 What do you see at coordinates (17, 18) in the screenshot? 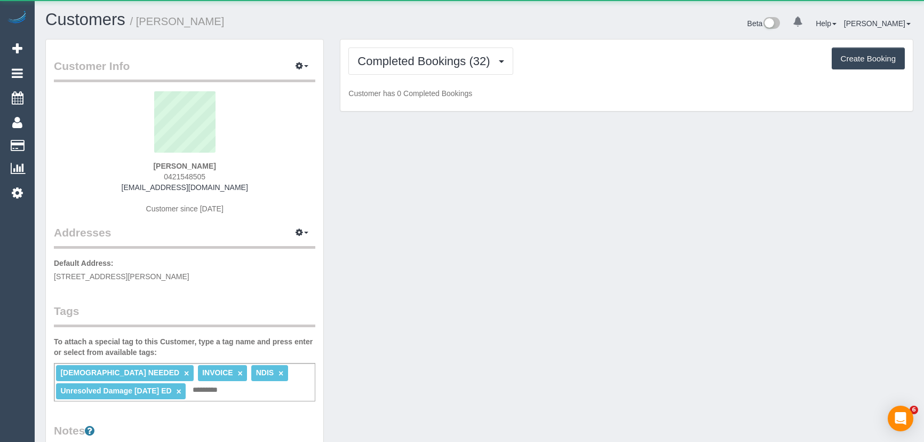
I see `a: Automaid Logo` at bounding box center [17, 18].